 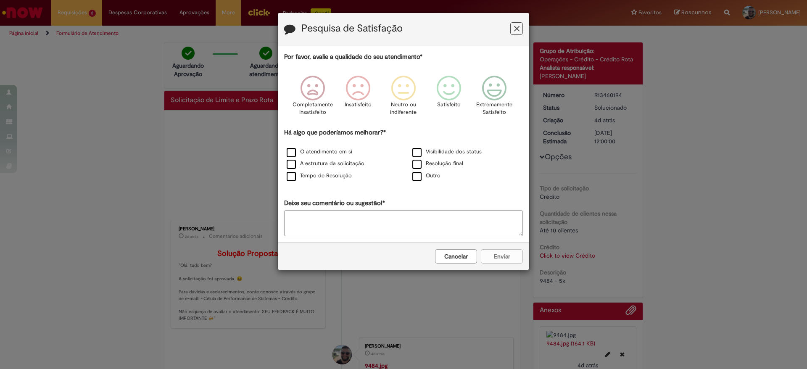 I want to click on div: Neutro ou indiferente, so click(x=403, y=98).